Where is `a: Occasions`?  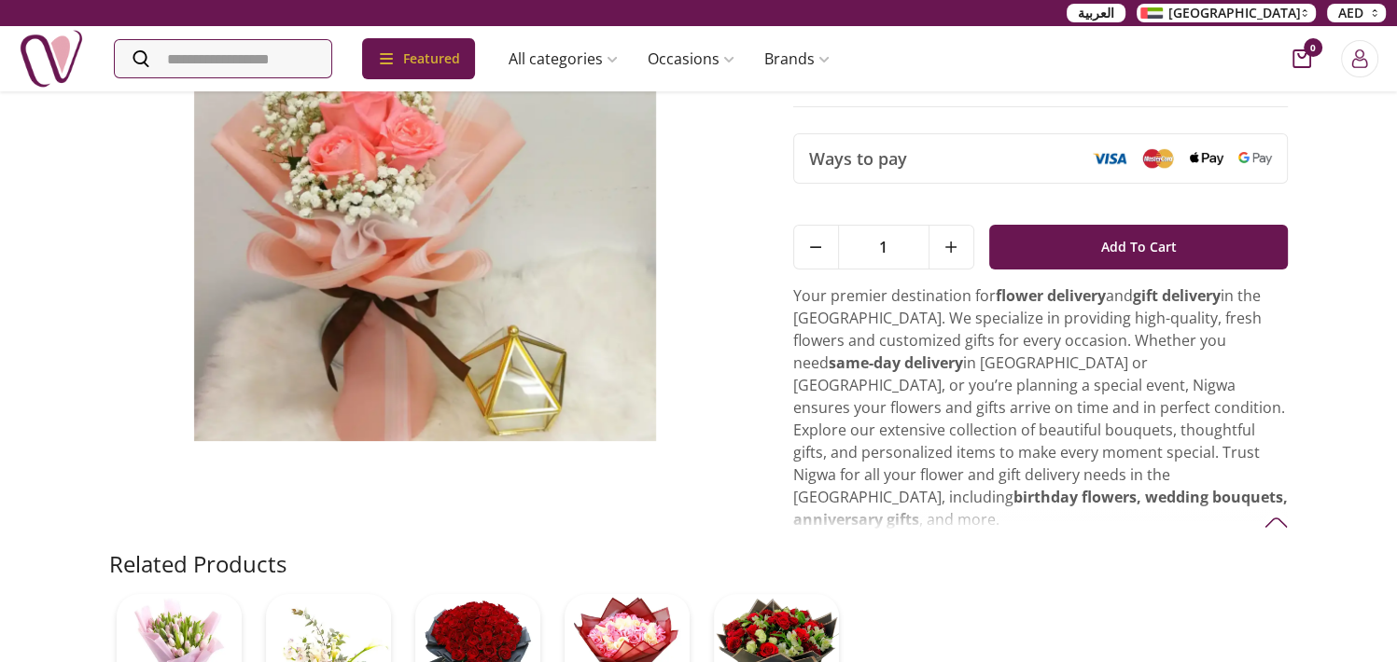
a: Occasions is located at coordinates (690, 59).